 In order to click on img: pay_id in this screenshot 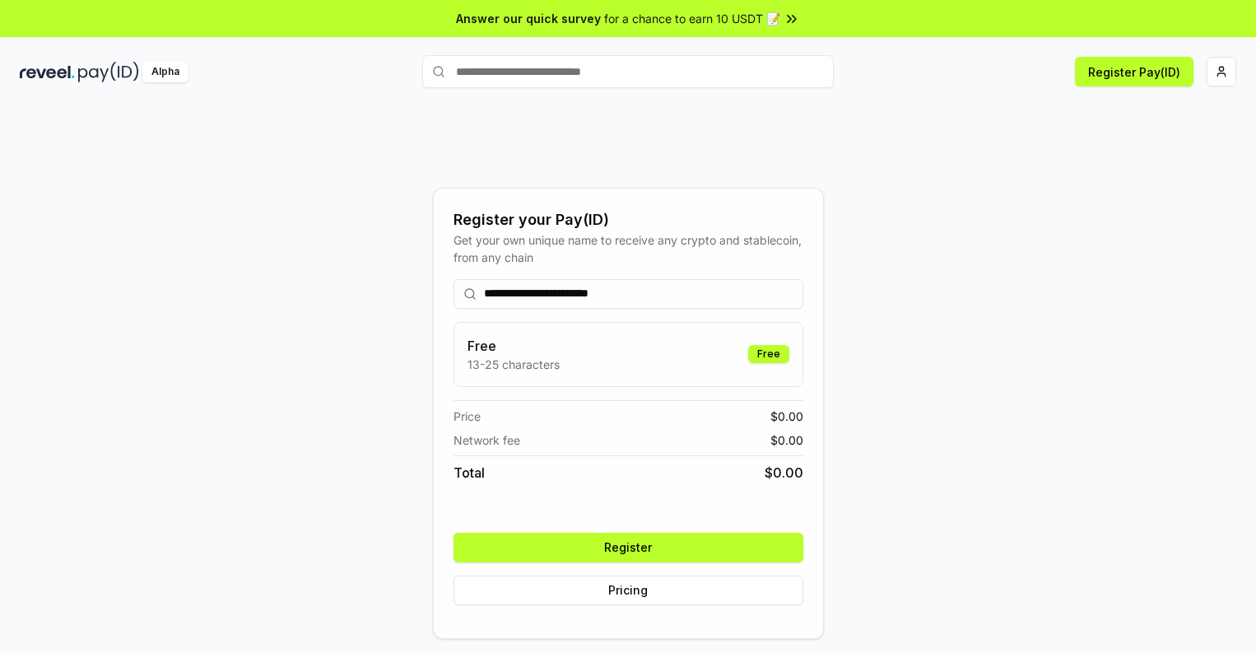, I will do `click(109, 72)`.